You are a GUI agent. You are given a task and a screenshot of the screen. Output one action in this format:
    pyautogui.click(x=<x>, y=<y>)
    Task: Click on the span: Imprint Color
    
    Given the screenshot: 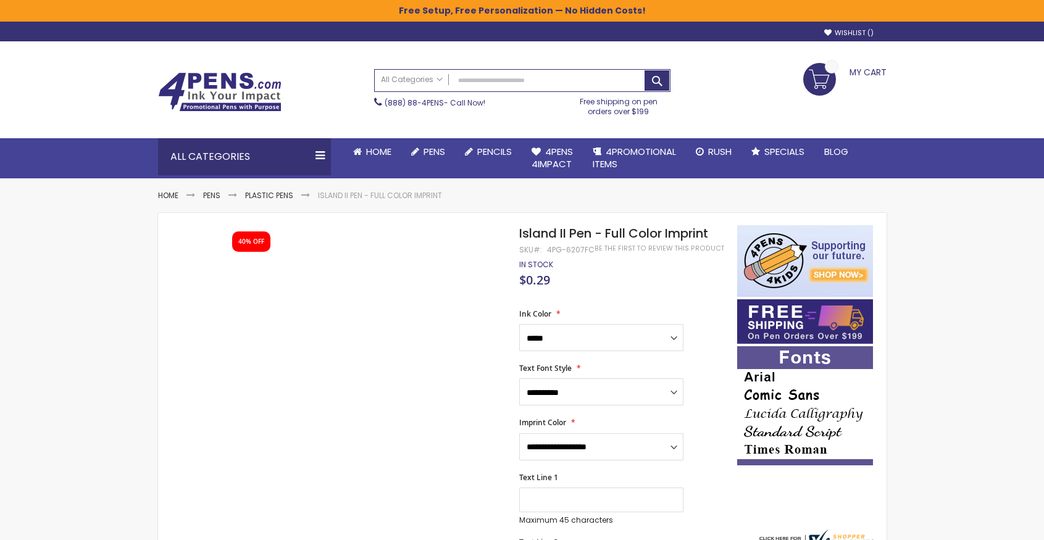 What is the action you would take?
    pyautogui.click(x=543, y=422)
    